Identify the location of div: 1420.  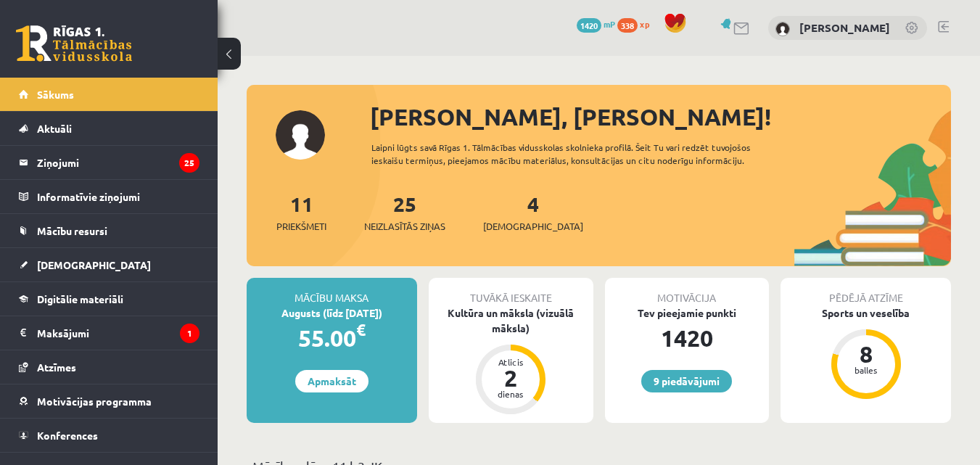
(687, 338).